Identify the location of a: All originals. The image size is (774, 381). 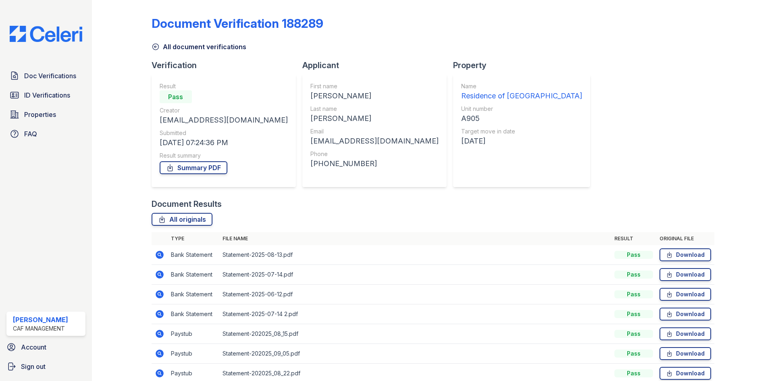
(182, 219).